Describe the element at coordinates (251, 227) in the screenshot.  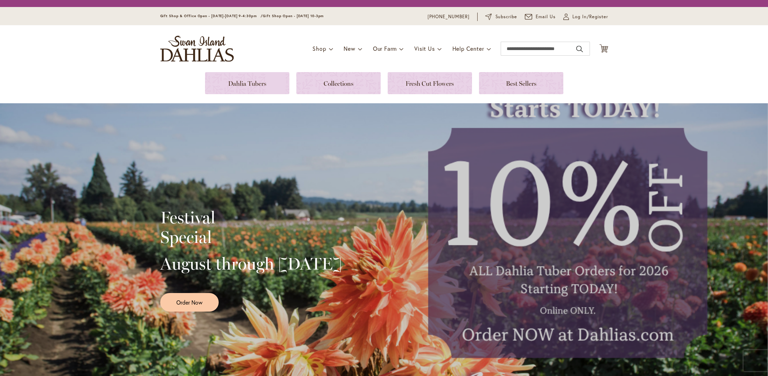
I see `h2: Festival Special` at that location.